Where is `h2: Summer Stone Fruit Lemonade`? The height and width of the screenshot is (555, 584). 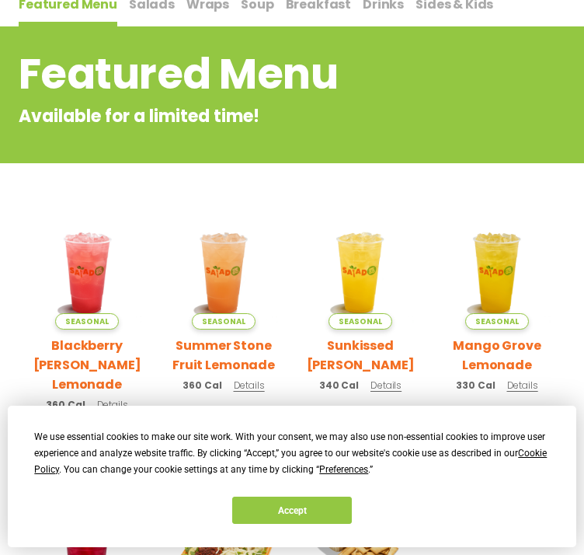
h2: Summer Stone Fruit Lemonade is located at coordinates (224, 355).